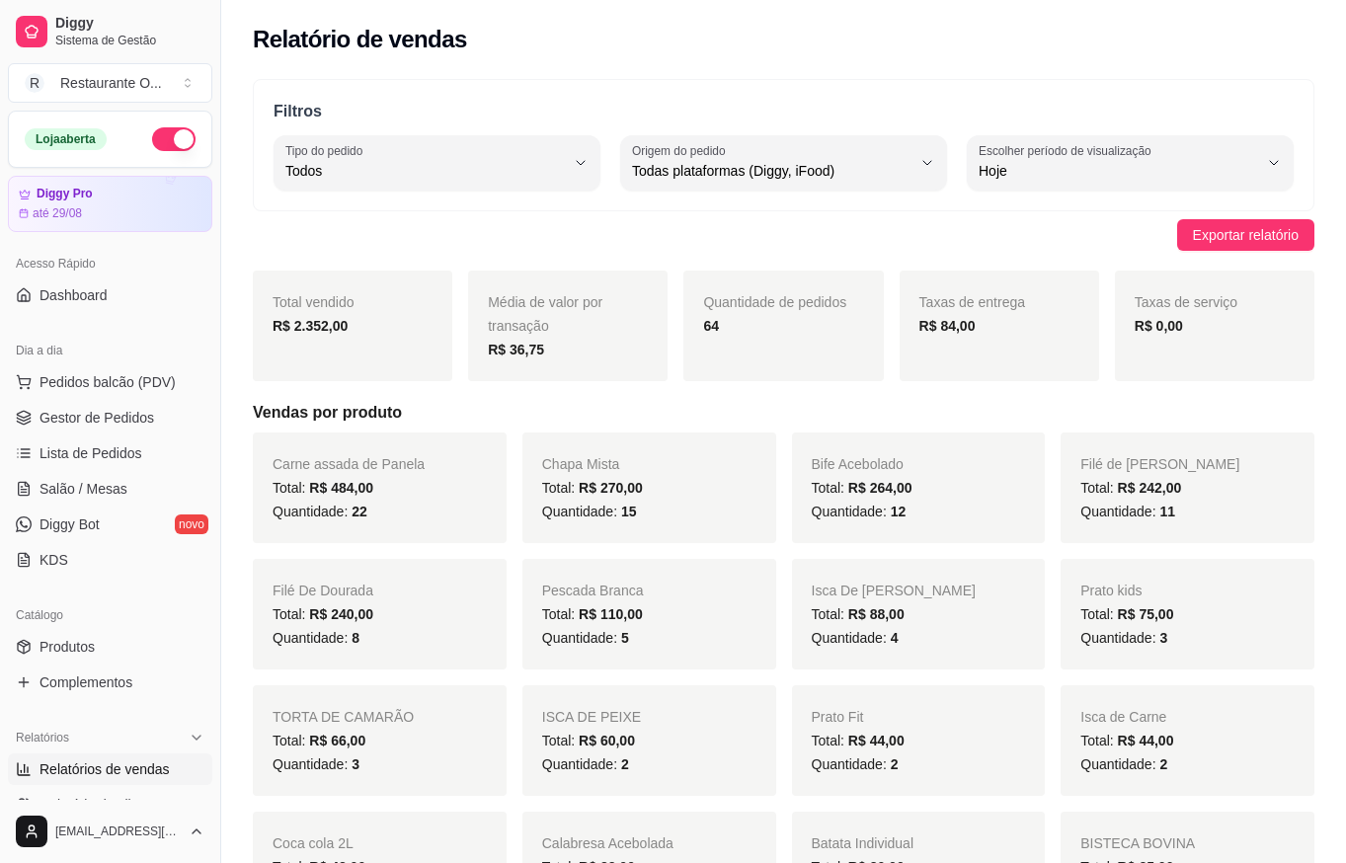  What do you see at coordinates (971, 302) in the screenshot?
I see `span: Taxas de entrega` at bounding box center [971, 302].